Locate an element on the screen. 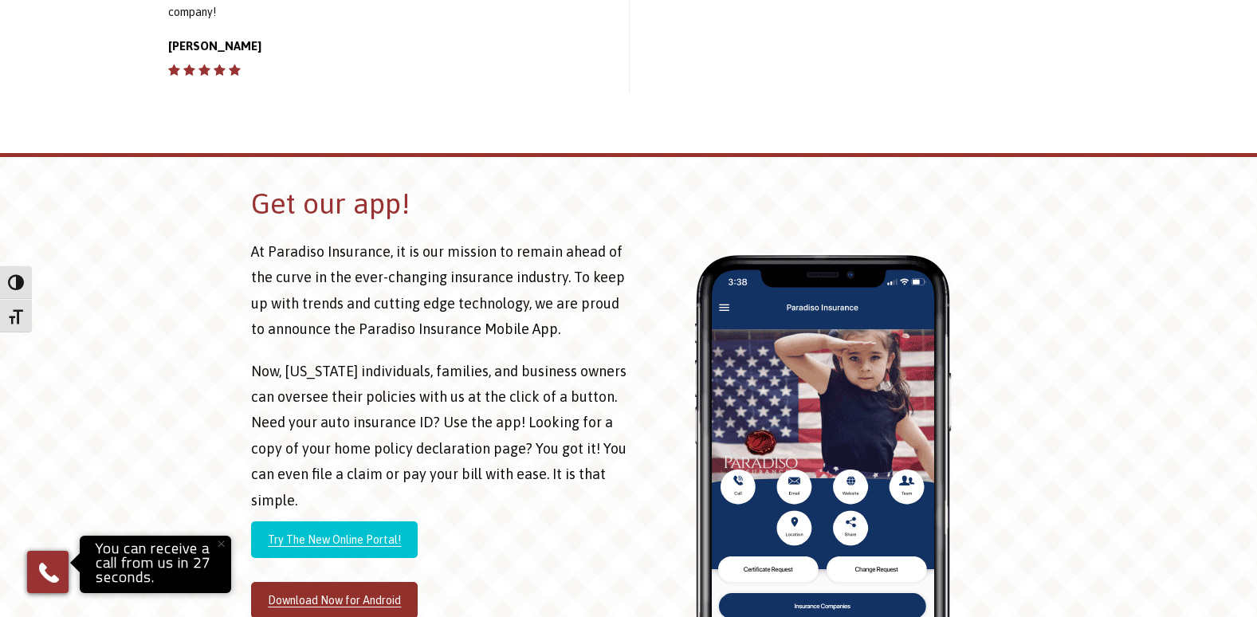 This screenshot has width=1257, height=617. img: Phone icon is located at coordinates (49, 572).